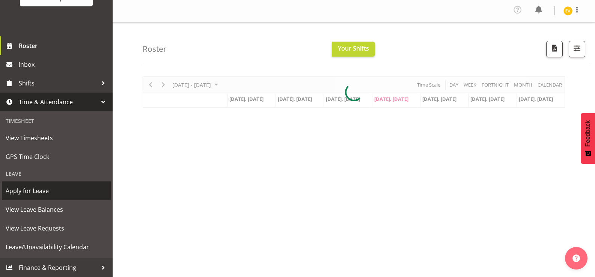 Image resolution: width=595 pixels, height=277 pixels. What do you see at coordinates (56, 210) in the screenshot?
I see `a: View Leave Balances` at bounding box center [56, 210].